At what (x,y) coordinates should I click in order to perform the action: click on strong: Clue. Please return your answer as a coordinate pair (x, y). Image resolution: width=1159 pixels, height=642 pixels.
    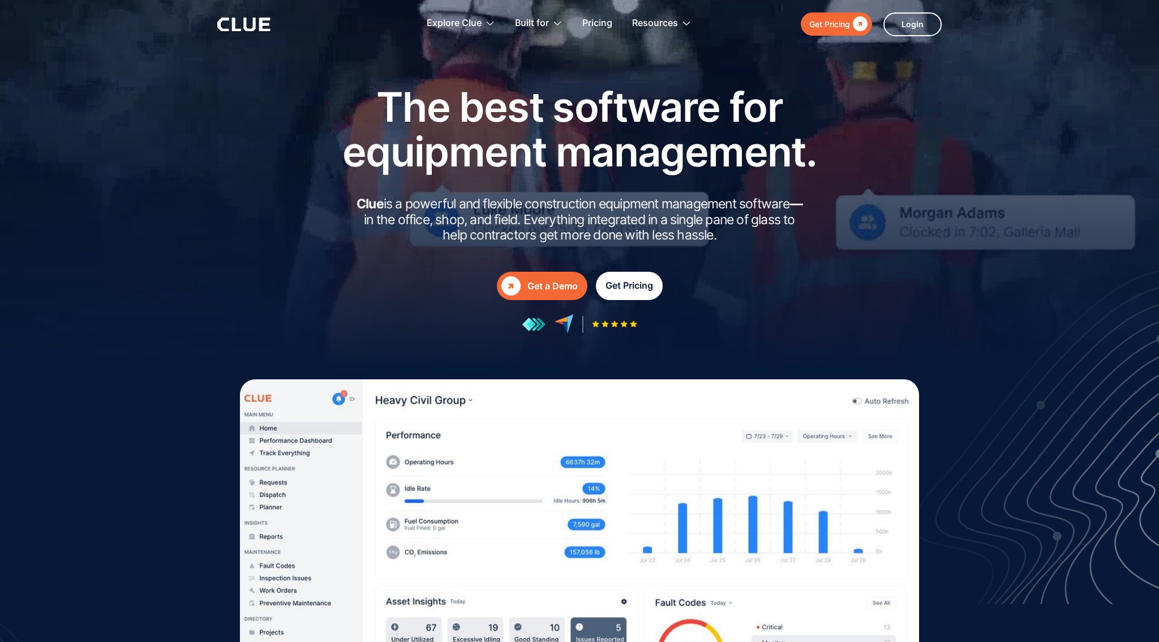
    Looking at the image, I should click on (370, 204).